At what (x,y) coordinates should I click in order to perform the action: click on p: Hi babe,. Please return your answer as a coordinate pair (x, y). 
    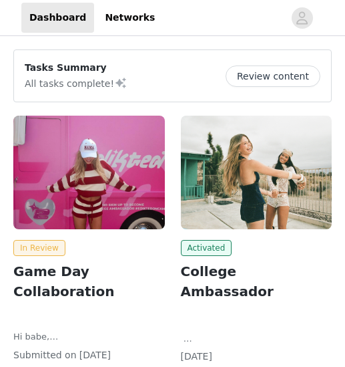
    Looking at the image, I should click on (89, 337).